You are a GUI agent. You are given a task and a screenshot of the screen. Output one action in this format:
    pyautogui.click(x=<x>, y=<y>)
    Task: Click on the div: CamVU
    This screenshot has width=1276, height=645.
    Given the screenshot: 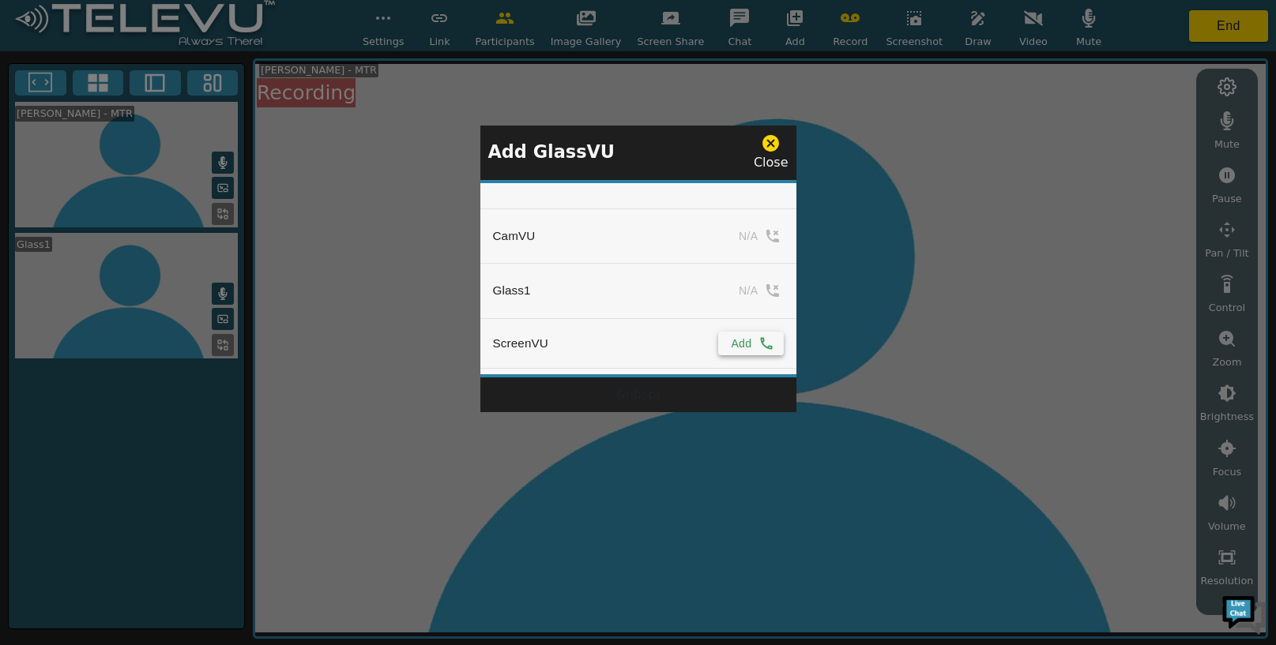 What is the action you would take?
    pyautogui.click(x=514, y=236)
    